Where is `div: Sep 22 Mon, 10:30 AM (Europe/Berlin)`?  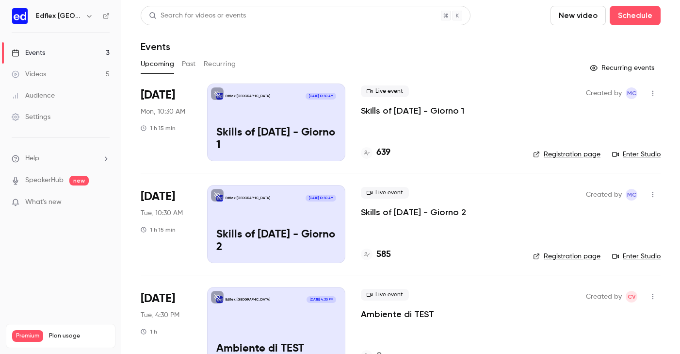 div: Sep 22 Mon, 10:30 AM (Europe/Berlin) is located at coordinates (166, 122).